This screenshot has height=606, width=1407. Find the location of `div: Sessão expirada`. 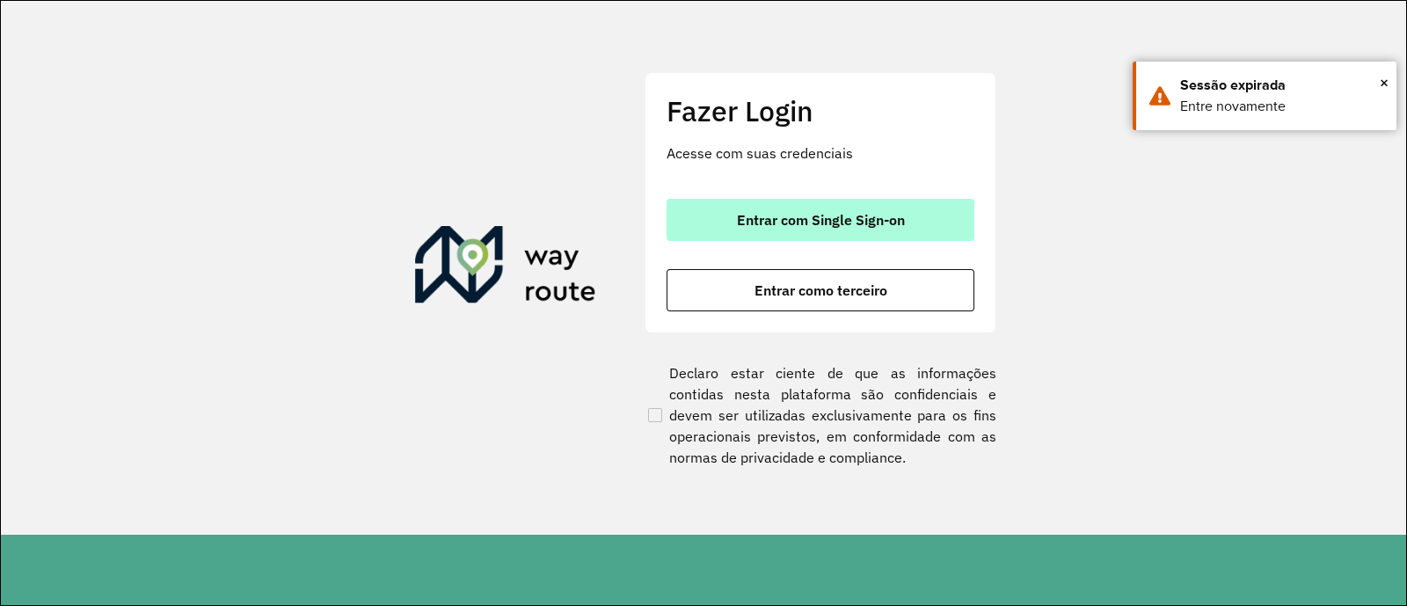

div: Sessão expirada is located at coordinates (1281, 85).